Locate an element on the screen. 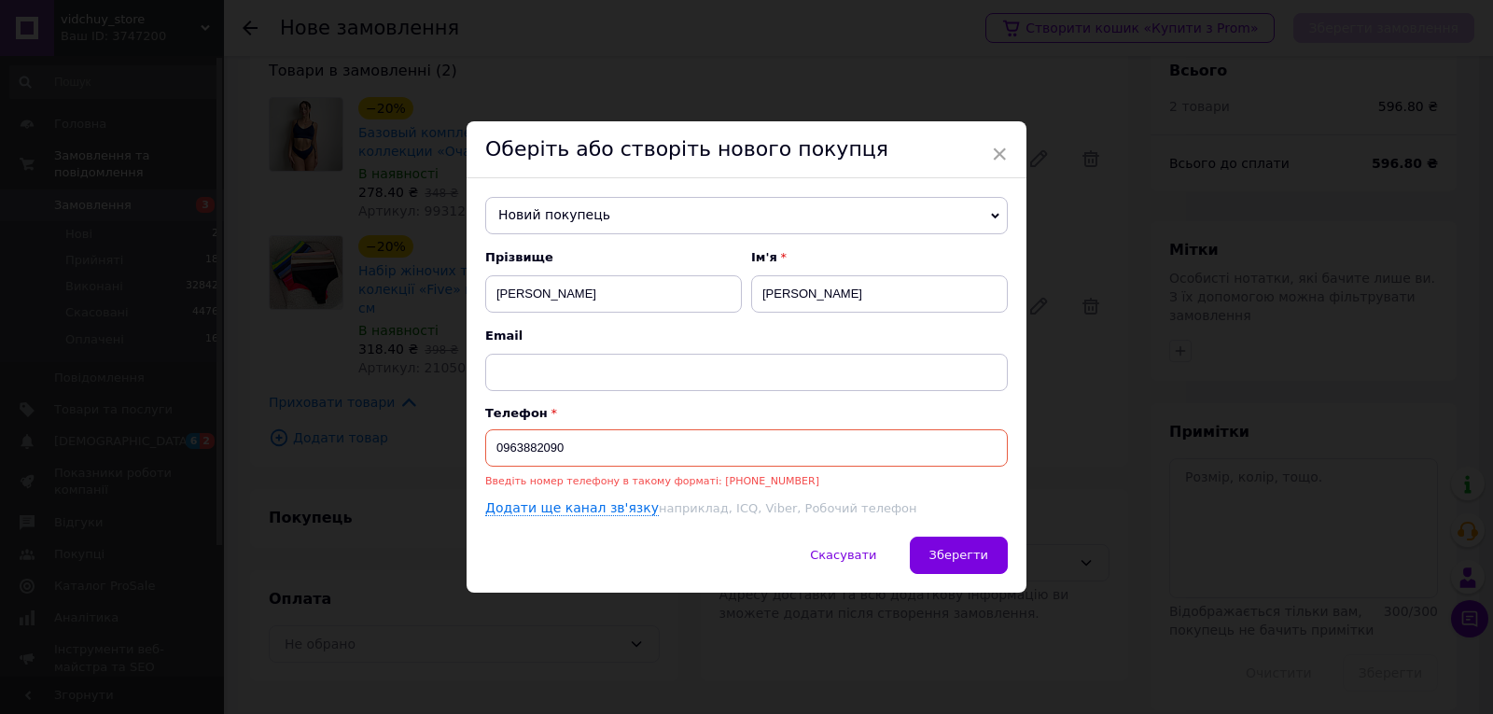 This screenshot has width=1493, height=714. span: наприклад, ICQ, Viber, Робочий телефон is located at coordinates (787, 508).